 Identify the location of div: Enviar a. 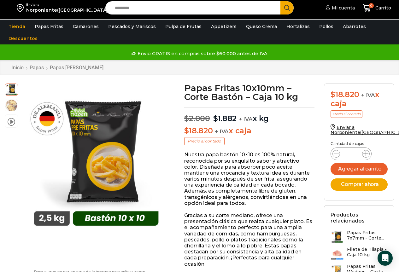
(68, 5).